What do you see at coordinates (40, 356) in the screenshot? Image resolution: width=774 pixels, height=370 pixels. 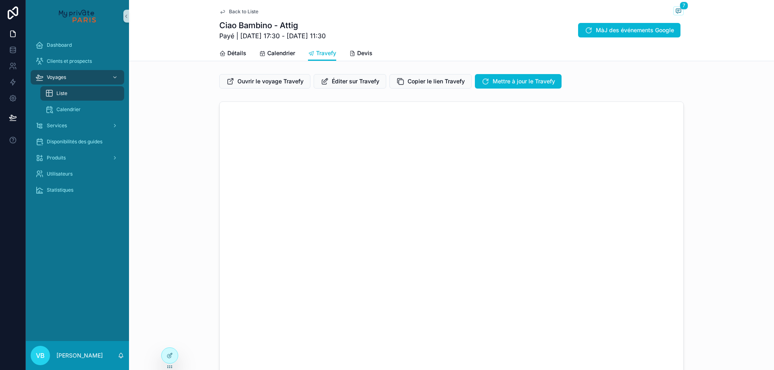 I see `span: VB` at bounding box center [40, 356].